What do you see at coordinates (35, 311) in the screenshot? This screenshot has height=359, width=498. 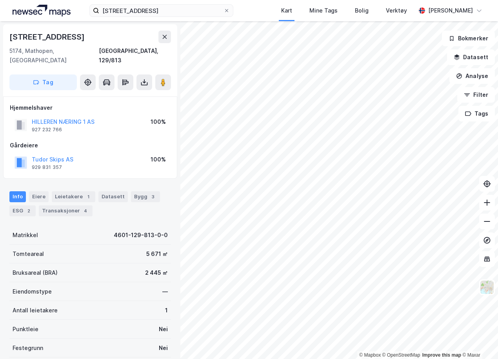 I see `div: Antall leietakere` at bounding box center [35, 311].